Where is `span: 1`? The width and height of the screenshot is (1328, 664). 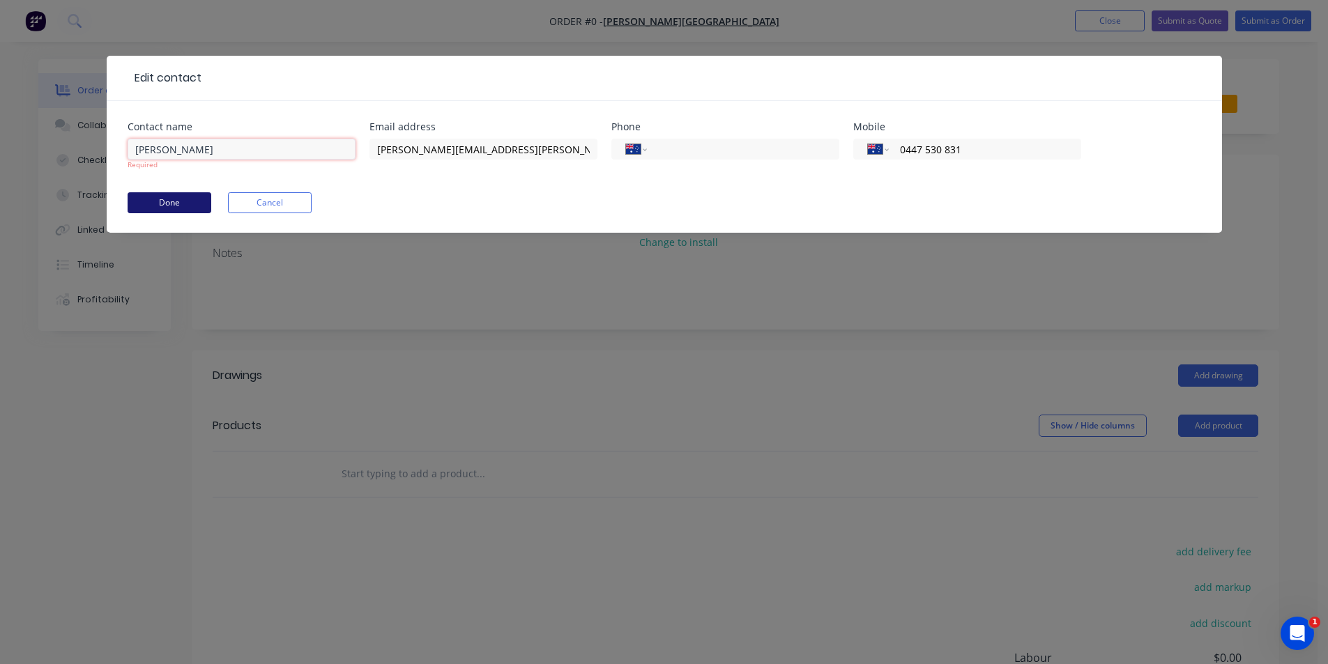
span: 1 is located at coordinates (1315, 623).